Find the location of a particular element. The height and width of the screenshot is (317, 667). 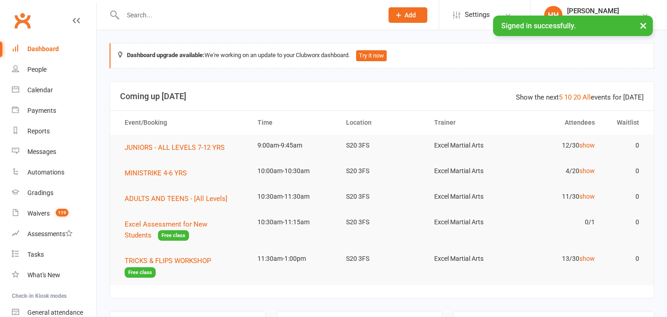

a: 5 is located at coordinates (560, 97).